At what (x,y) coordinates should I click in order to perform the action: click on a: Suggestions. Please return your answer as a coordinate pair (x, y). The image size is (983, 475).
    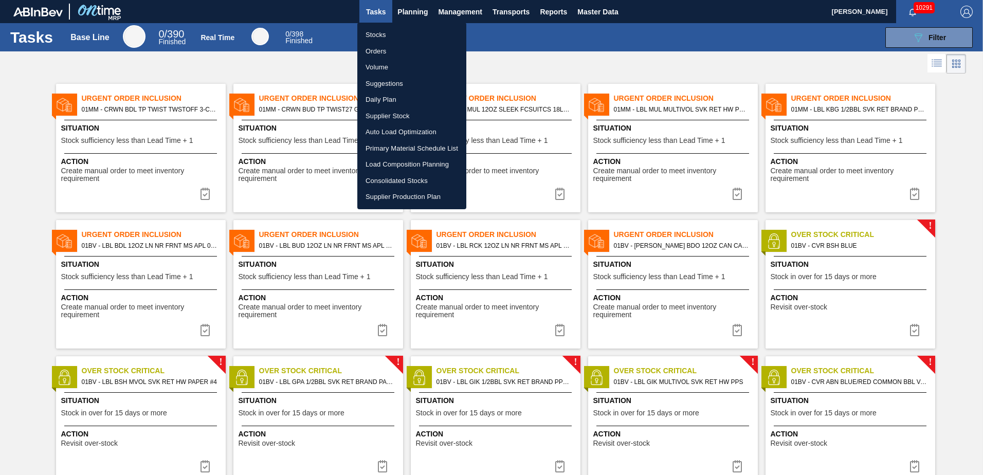
    Looking at the image, I should click on (412, 84).